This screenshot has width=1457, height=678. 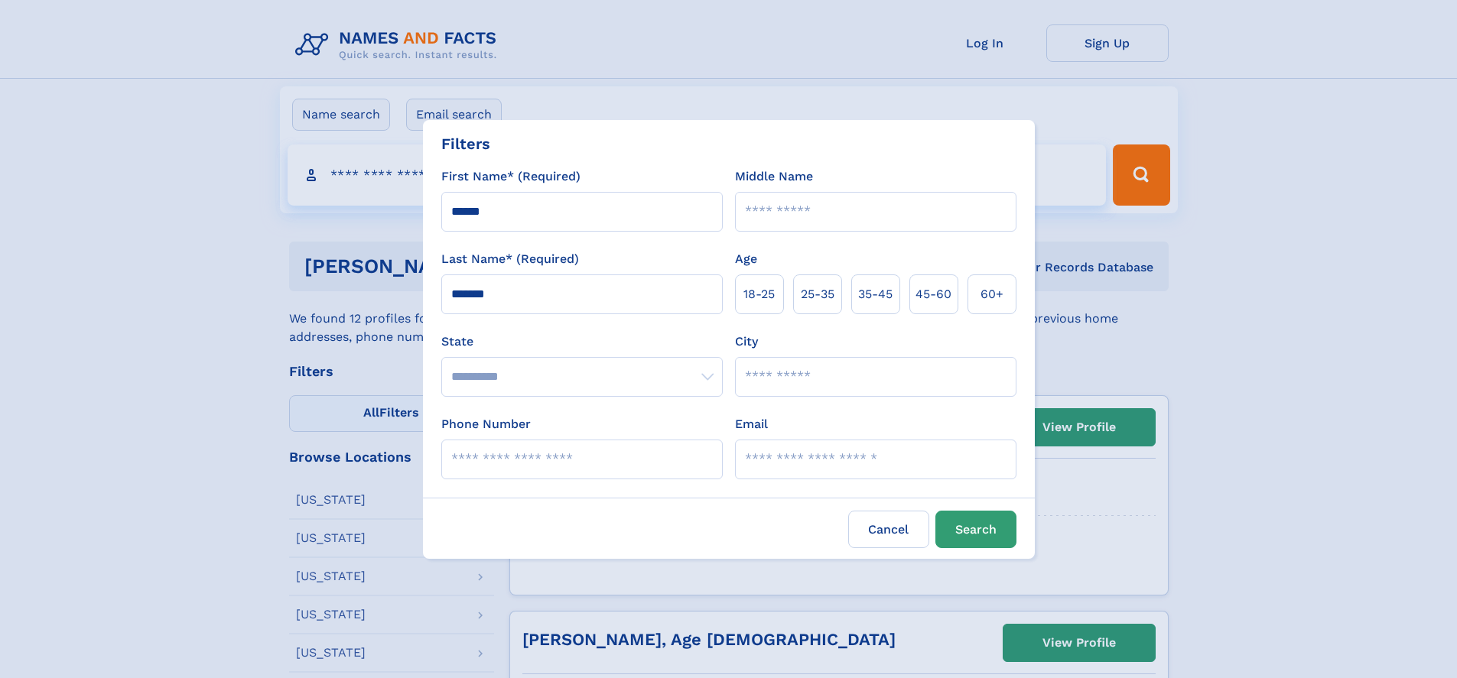 What do you see at coordinates (976, 529) in the screenshot?
I see `button: Search` at bounding box center [976, 529].